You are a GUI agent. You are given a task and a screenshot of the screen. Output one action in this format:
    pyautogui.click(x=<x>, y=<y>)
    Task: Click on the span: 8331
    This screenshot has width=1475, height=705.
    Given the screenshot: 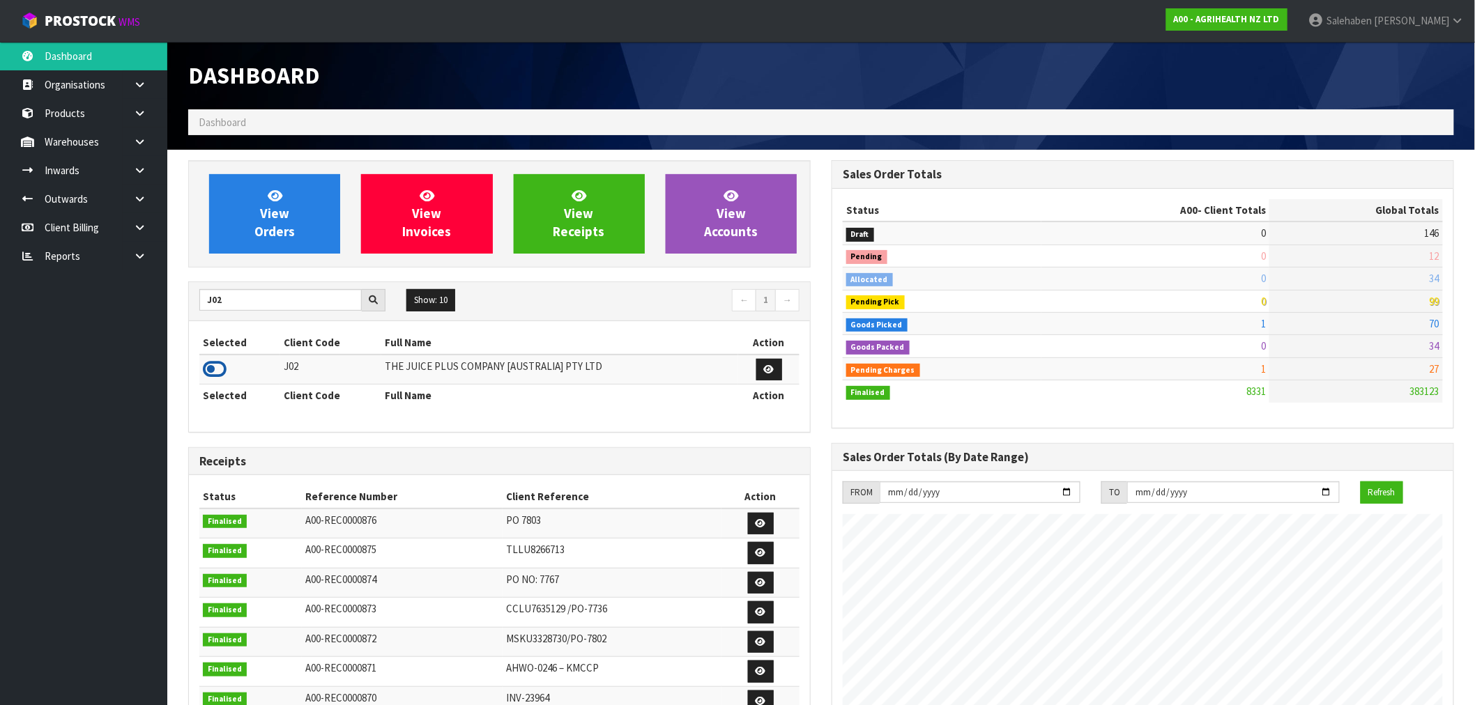 What is the action you would take?
    pyautogui.click(x=1256, y=391)
    